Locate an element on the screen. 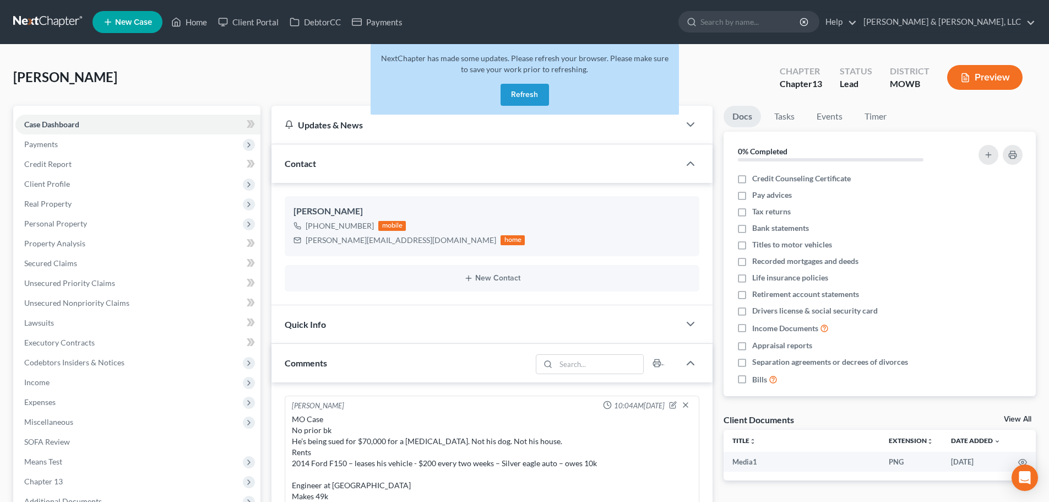 This screenshot has width=1049, height=502. span: 13 is located at coordinates (818, 83).